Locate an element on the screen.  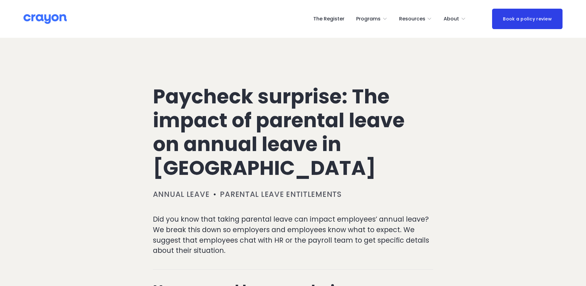
span: Programs is located at coordinates (368, 19).